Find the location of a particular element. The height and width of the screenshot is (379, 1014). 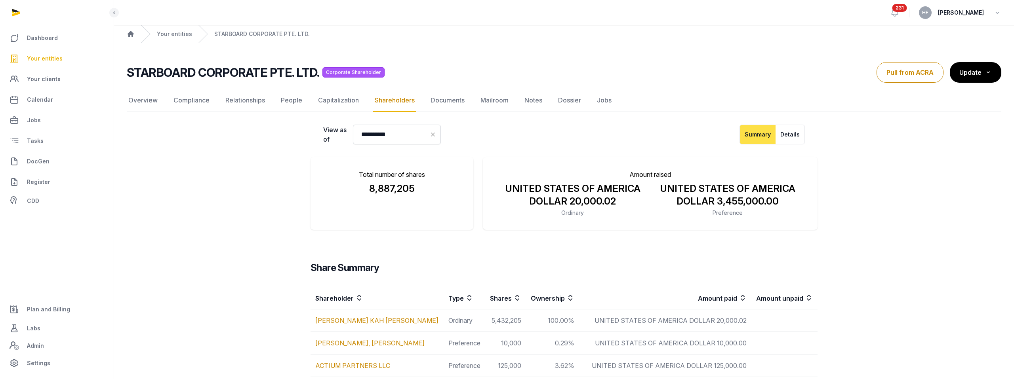

a: Relationships is located at coordinates (245, 101).